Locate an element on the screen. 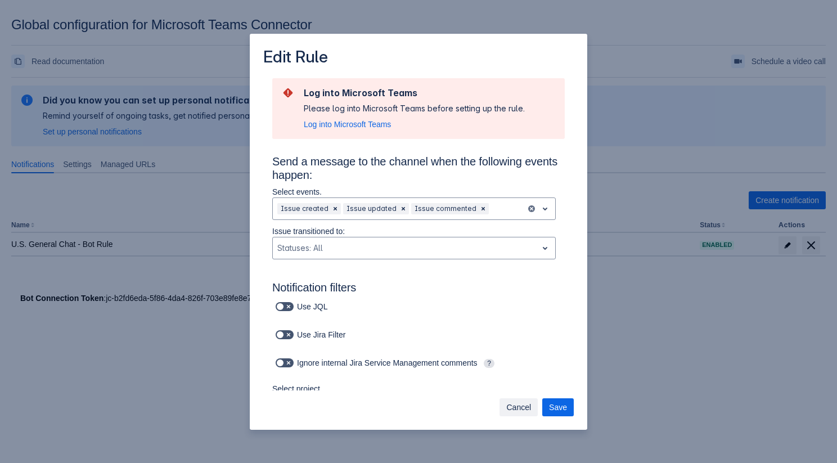 The width and height of the screenshot is (837, 463). div: Remove Issue commented is located at coordinates (483, 209).